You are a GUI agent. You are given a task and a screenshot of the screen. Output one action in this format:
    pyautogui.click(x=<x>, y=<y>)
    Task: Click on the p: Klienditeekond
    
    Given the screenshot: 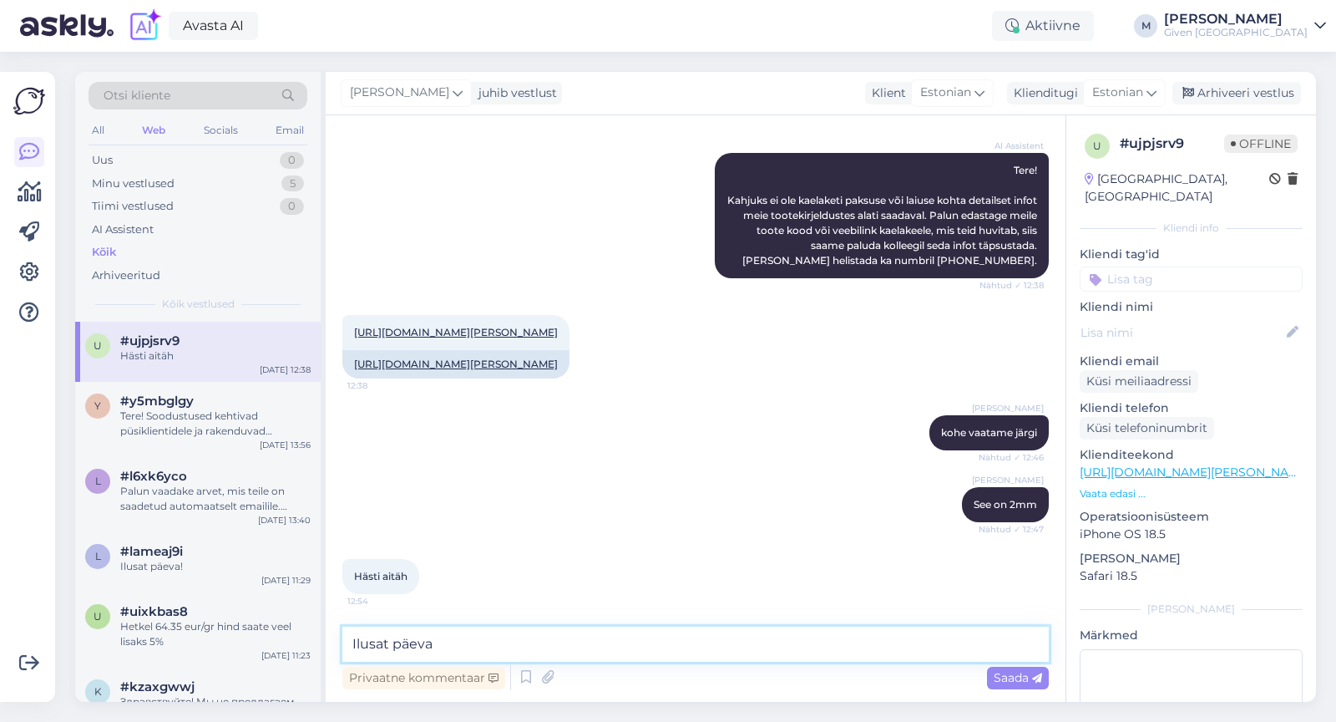 What is the action you would take?
    pyautogui.click(x=1191, y=454)
    